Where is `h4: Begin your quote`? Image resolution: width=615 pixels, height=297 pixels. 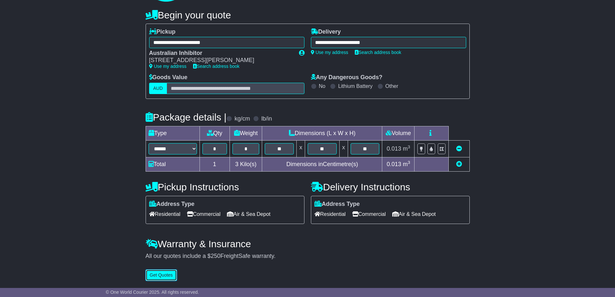 h4: Begin your quote is located at coordinates (308, 15).